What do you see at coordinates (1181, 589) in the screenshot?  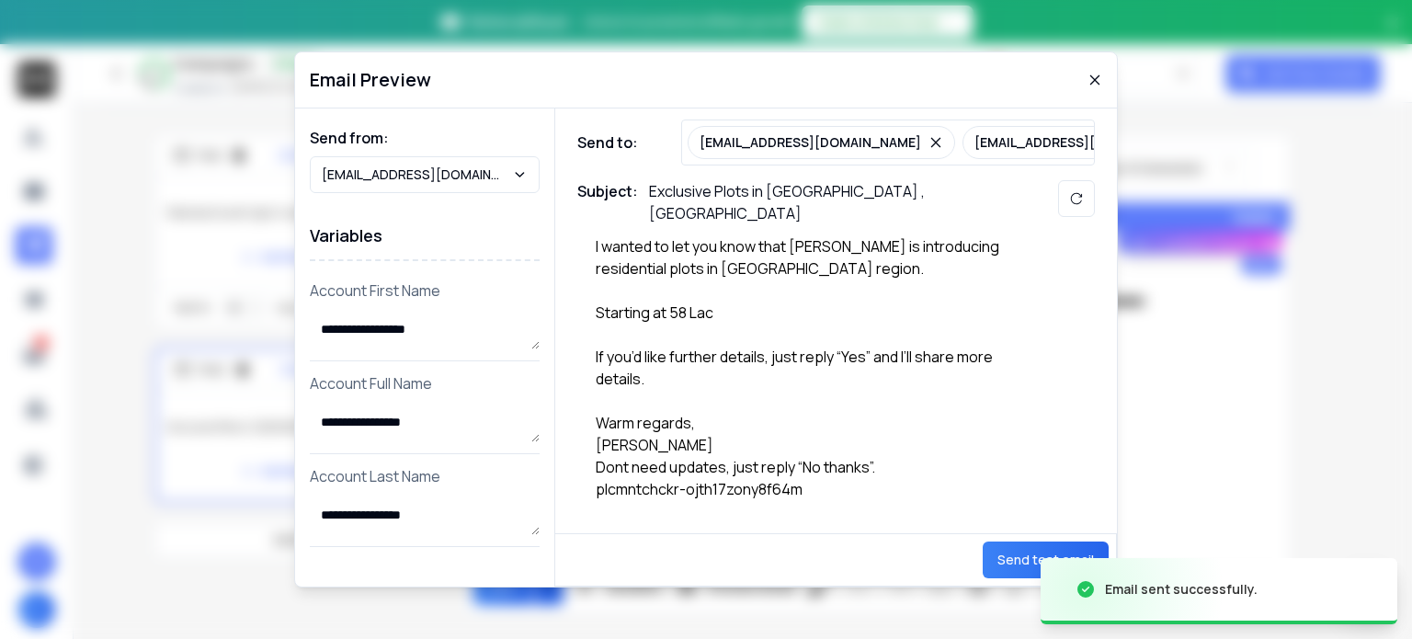 I see `div: Email sent successfully.` at bounding box center [1181, 589].